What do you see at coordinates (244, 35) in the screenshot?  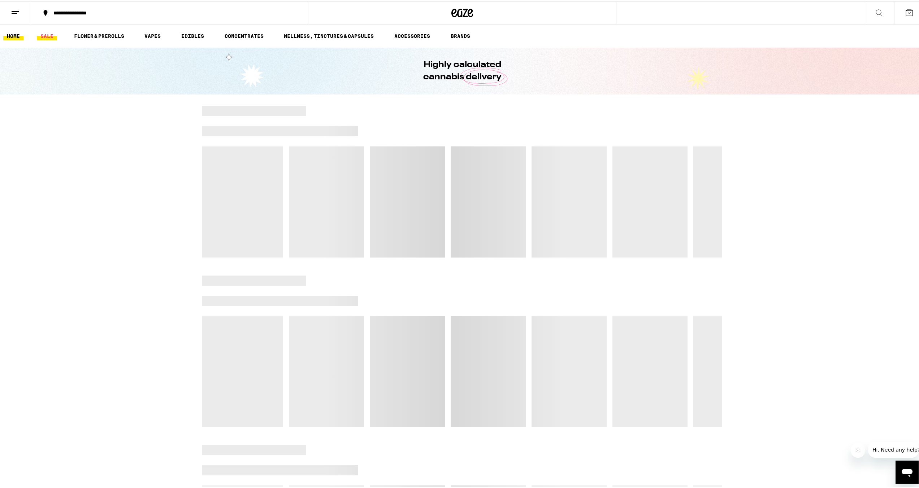 I see `a: CONCENTRATES` at bounding box center [244, 35].